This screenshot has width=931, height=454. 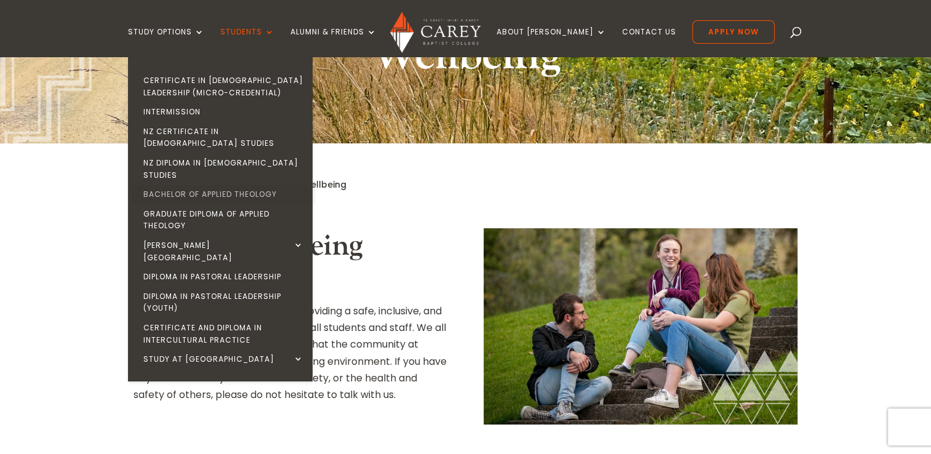 I want to click on a: Diploma in Pastoral Leadership (Youth), so click(x=223, y=302).